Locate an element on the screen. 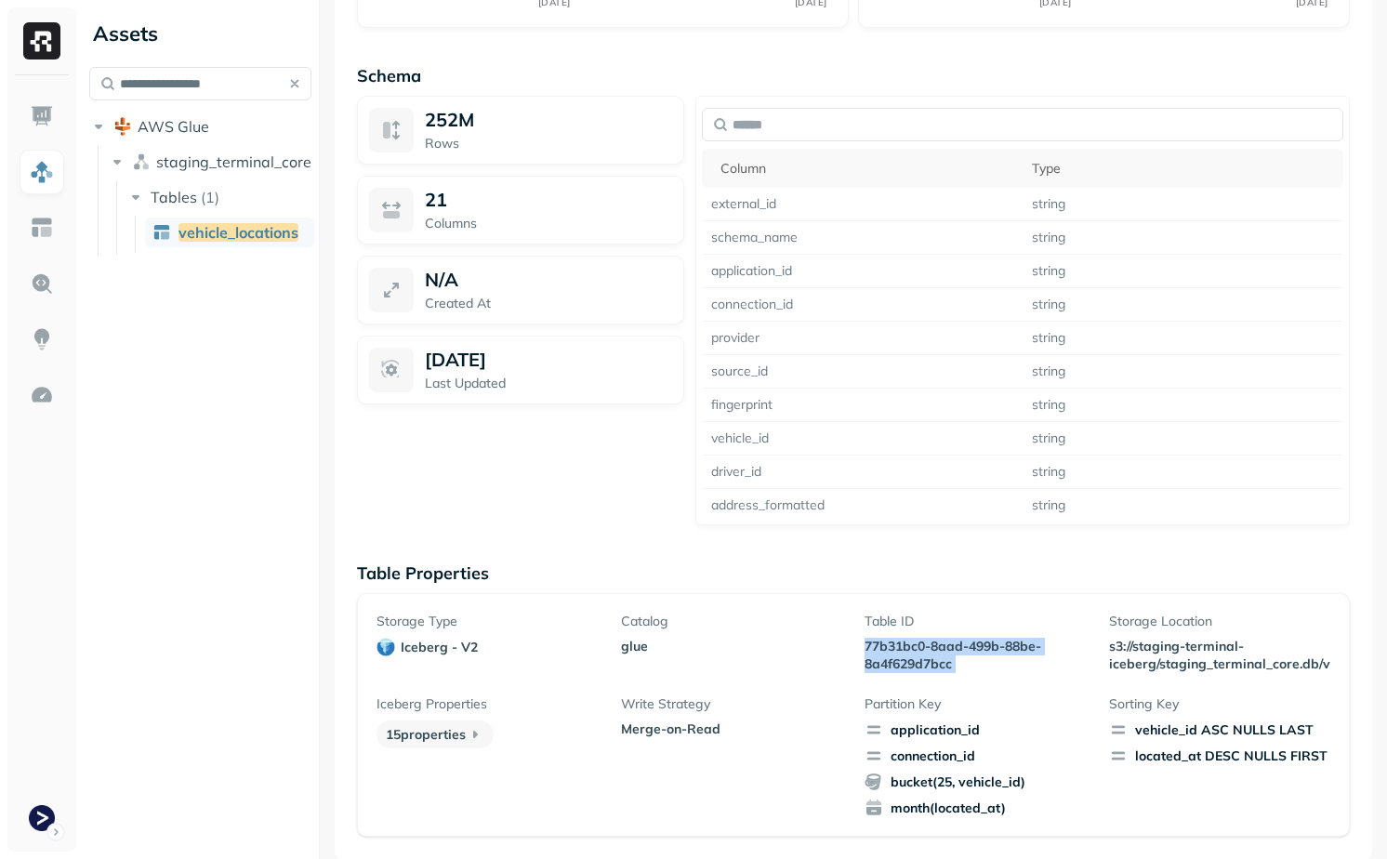  p: iceberg - v2 is located at coordinates (439, 647).